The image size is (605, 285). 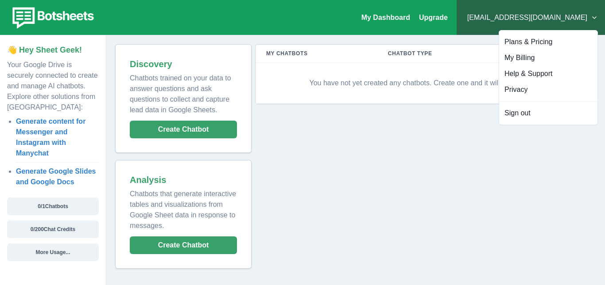 I want to click on p: 👋 Hey Sheet Geek!, so click(x=53, y=50).